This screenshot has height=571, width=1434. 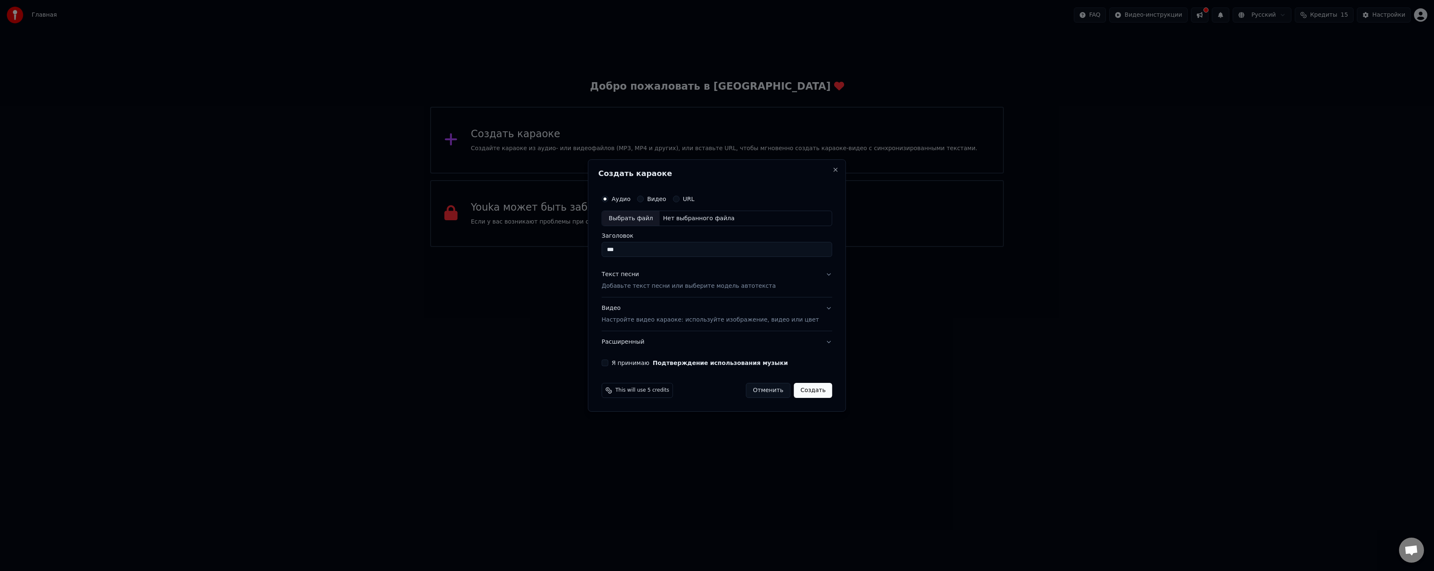 I want to click on label: Видео, so click(x=657, y=199).